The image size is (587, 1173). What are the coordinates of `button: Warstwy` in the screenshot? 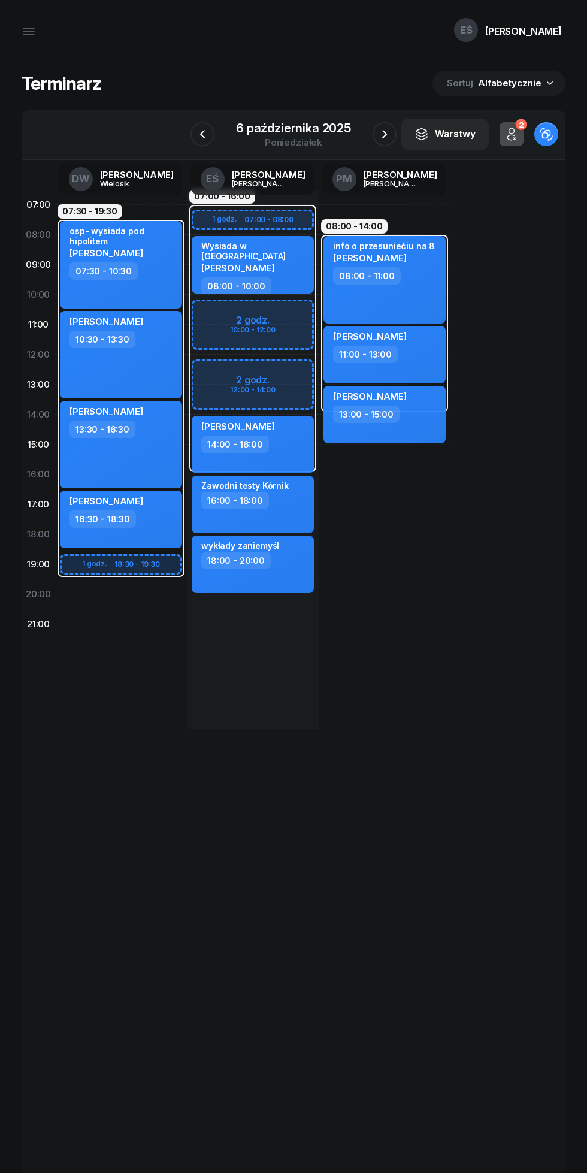 It's located at (445, 134).